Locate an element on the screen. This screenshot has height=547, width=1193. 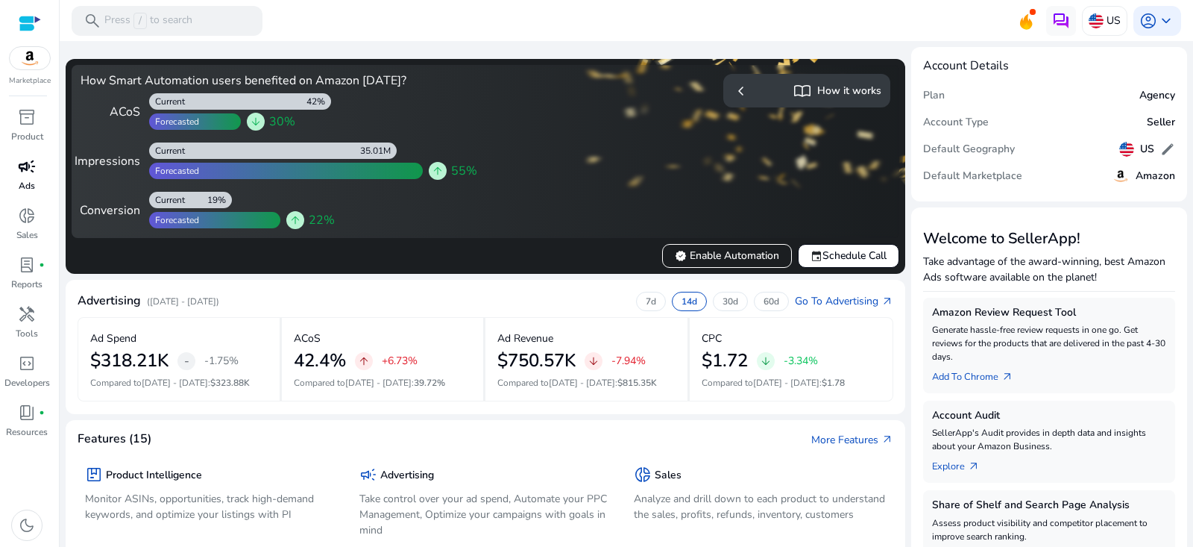
p: 7d is located at coordinates (651, 301).